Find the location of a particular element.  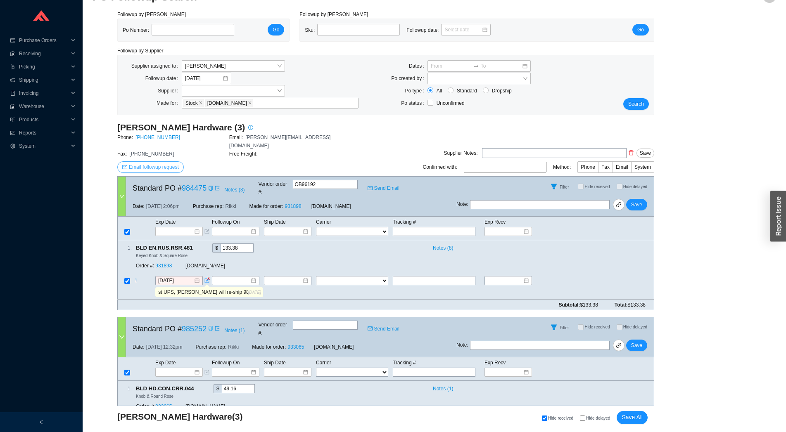

span: Reports is located at coordinates (44, 133).